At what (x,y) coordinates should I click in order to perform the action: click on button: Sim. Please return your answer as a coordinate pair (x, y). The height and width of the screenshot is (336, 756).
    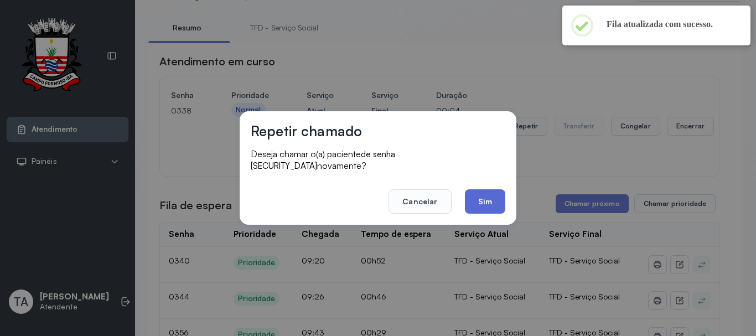
    Looking at the image, I should click on (485, 202).